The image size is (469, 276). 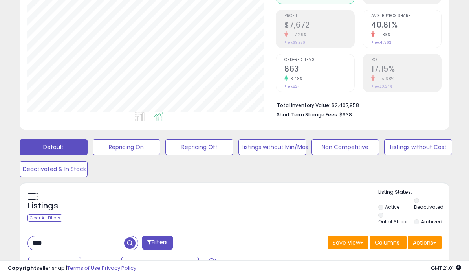 What do you see at coordinates (406, 26) in the screenshot?
I see `h2: 40.81%` at bounding box center [406, 26].